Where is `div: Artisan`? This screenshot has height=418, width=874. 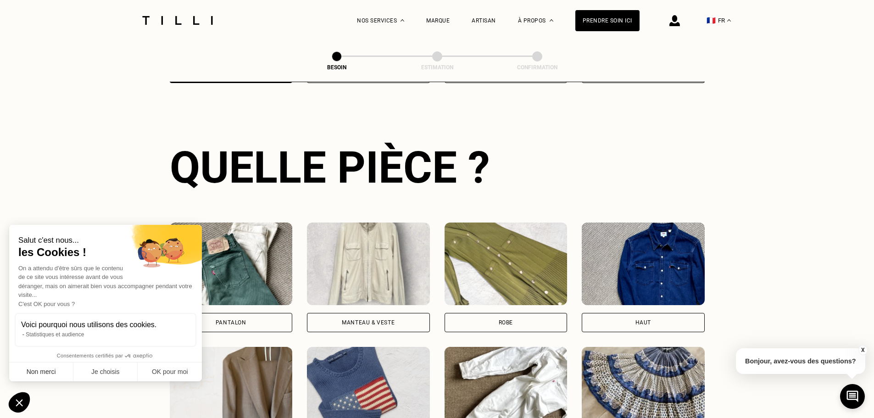 div: Artisan is located at coordinates (484, 21).